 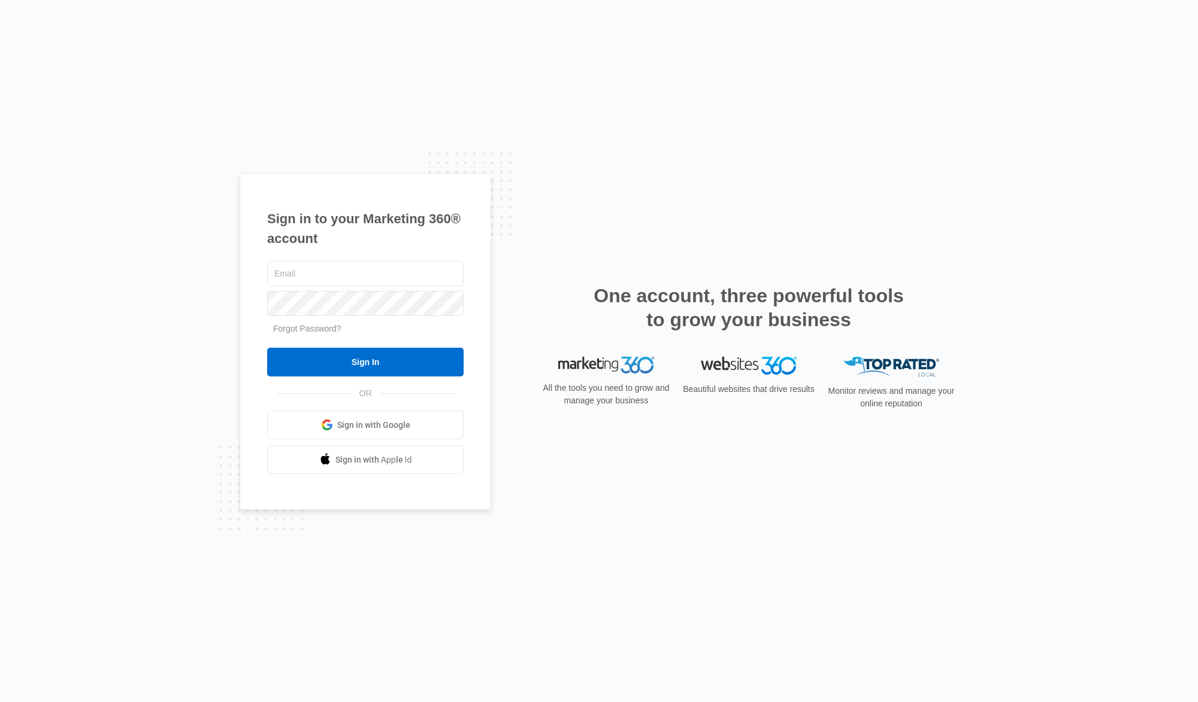 I want to click on img: Top Rated Local, so click(x=891, y=366).